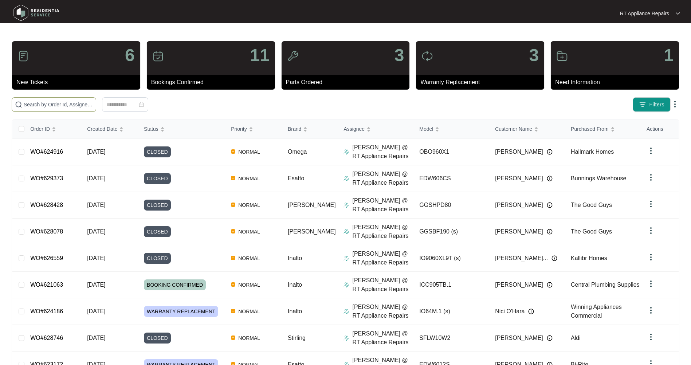 This screenshot has width=691, height=365. What do you see at coordinates (213, 82) in the screenshot?
I see `p: Bookings Confirmed` at bounding box center [213, 82].